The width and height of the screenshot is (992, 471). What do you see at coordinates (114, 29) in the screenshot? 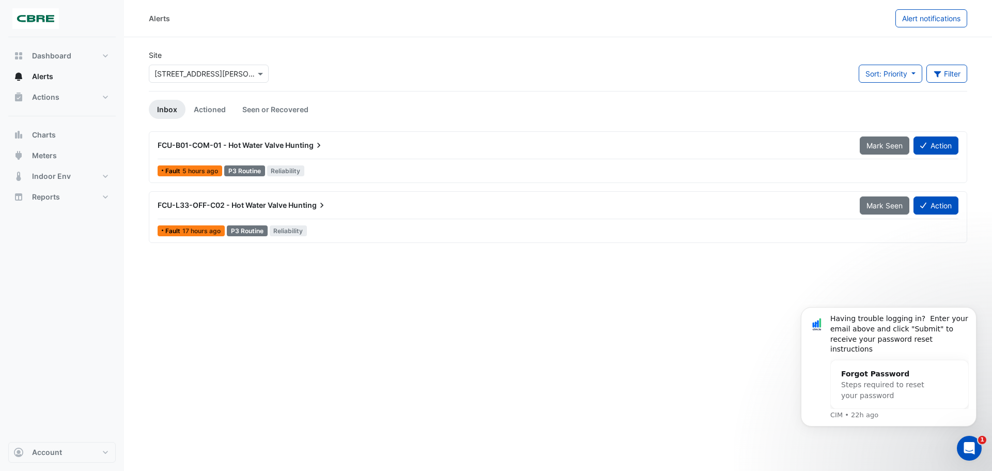
I see `div: Having trouble logging in? Enter your email above and click "Submit" to receive your password res...` at bounding box center [114, 29].